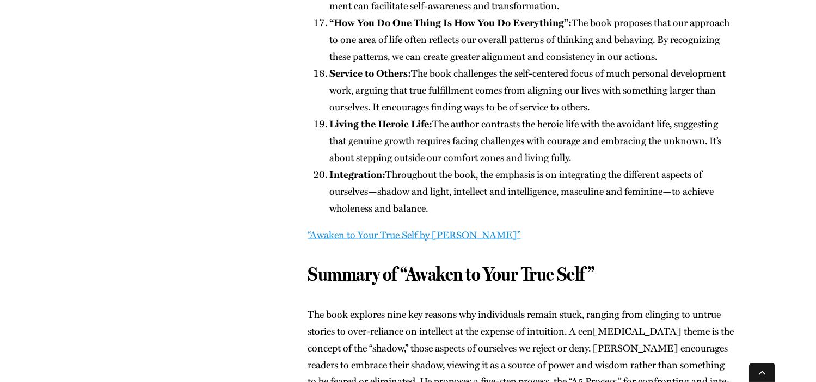 This screenshot has height=382, width=816. What do you see at coordinates (370, 73) in the screenshot?
I see `strong: Ser­vice to Oth­ers:` at bounding box center [370, 73].